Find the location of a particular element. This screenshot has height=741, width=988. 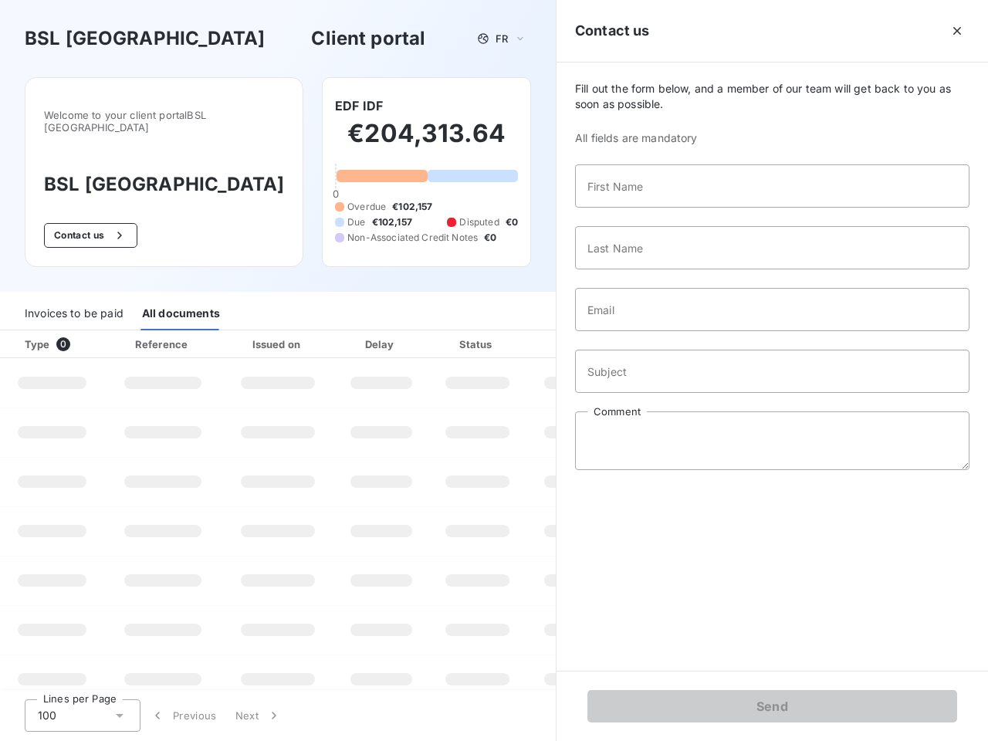

div: Delay is located at coordinates (381, 344).